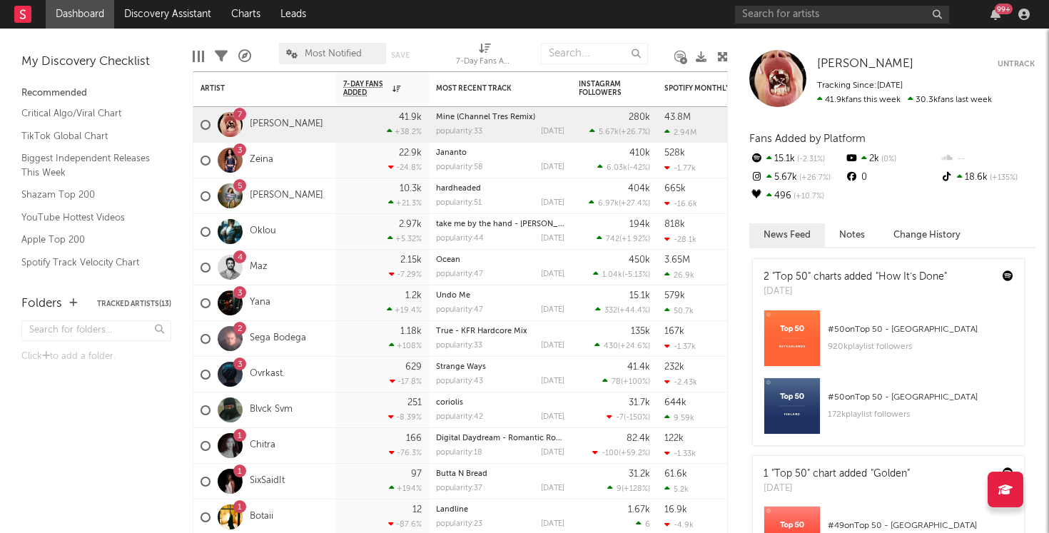 This screenshot has height=533, width=1049. I want to click on div: 7-Day Fans Added (7-Day Fans Added), so click(485, 56).